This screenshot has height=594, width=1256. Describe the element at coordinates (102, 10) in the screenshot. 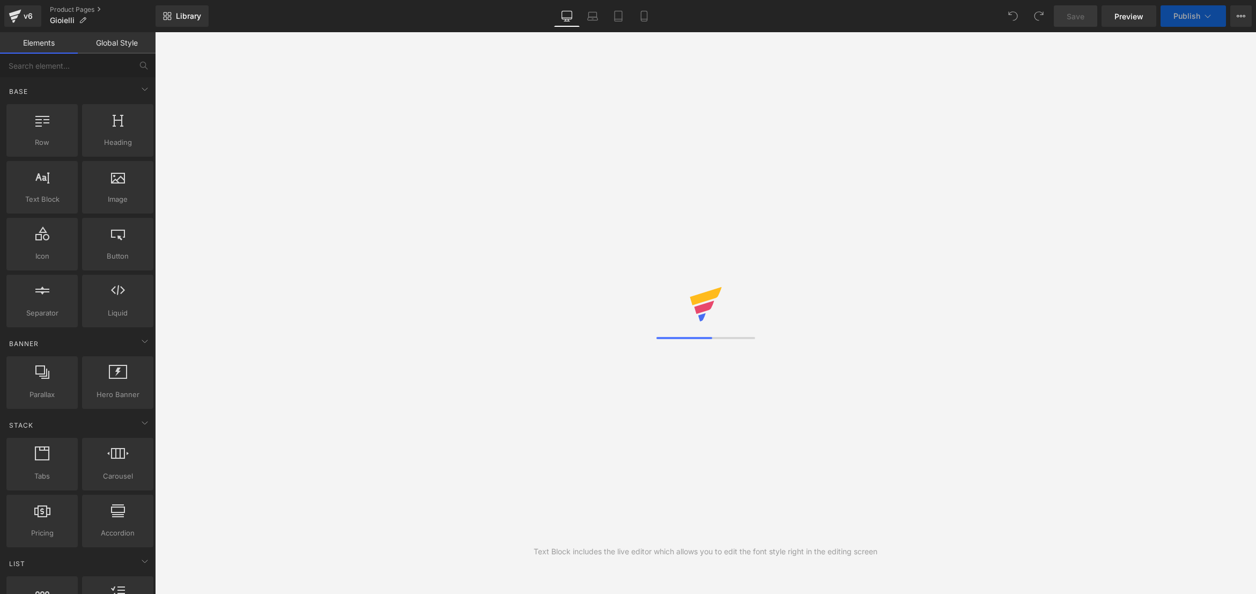

I see `a: Product Pages` at that location.